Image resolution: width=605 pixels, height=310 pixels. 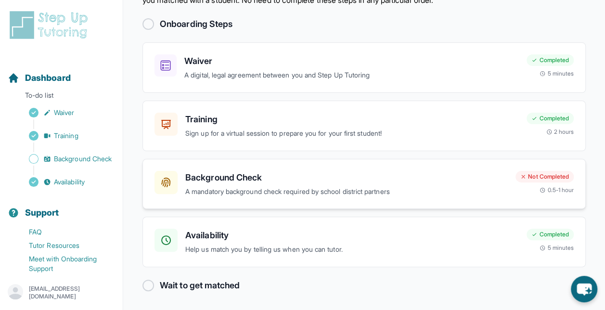 I want to click on a: Availability, so click(x=65, y=182).